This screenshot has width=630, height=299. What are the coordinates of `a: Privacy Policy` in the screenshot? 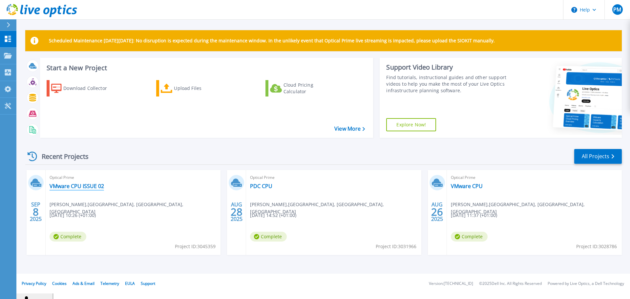 It's located at (34, 283).